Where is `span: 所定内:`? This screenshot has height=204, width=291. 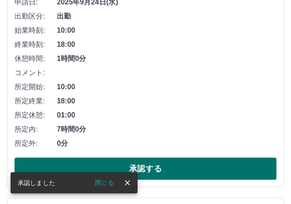 span: 所定内: is located at coordinates (36, 129).